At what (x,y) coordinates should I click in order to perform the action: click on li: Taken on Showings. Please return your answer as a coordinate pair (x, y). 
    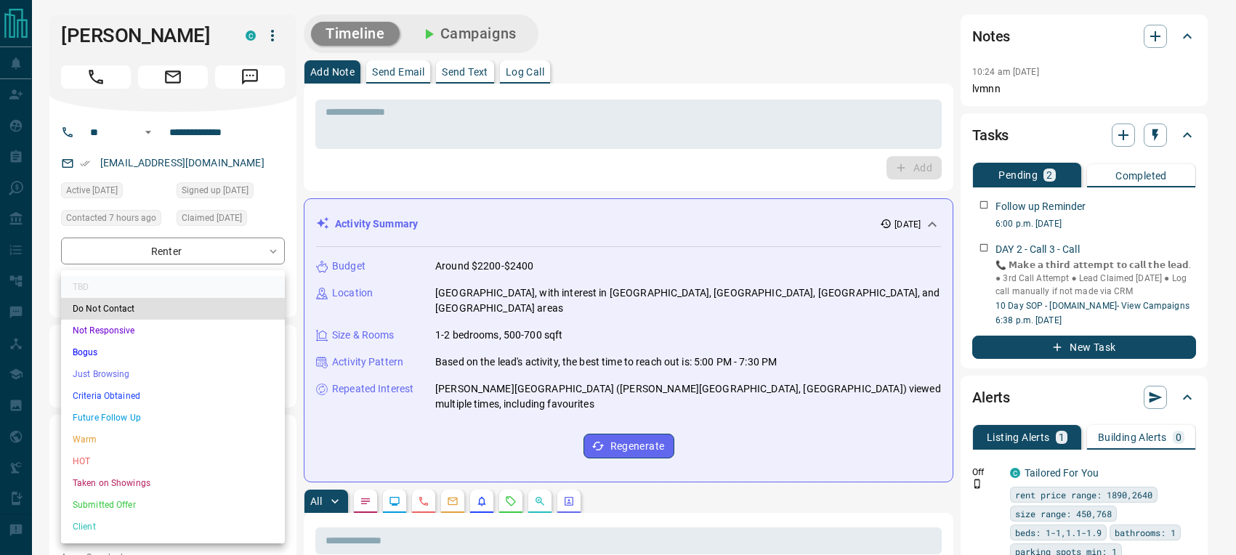
    Looking at the image, I should click on (173, 483).